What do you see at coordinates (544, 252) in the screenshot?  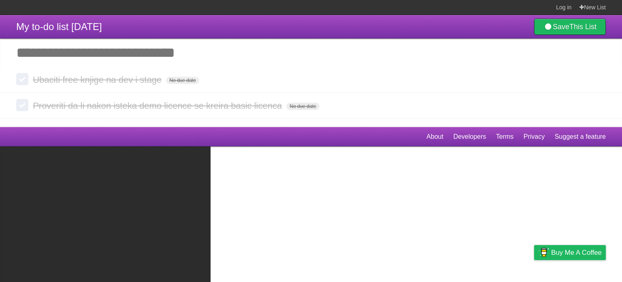 I see `img: Buy me a coffee` at bounding box center [544, 252].